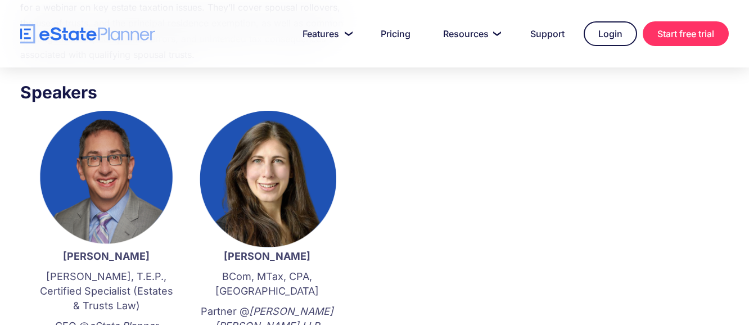 The image size is (749, 325). I want to click on a: Start free trial, so click(686, 34).